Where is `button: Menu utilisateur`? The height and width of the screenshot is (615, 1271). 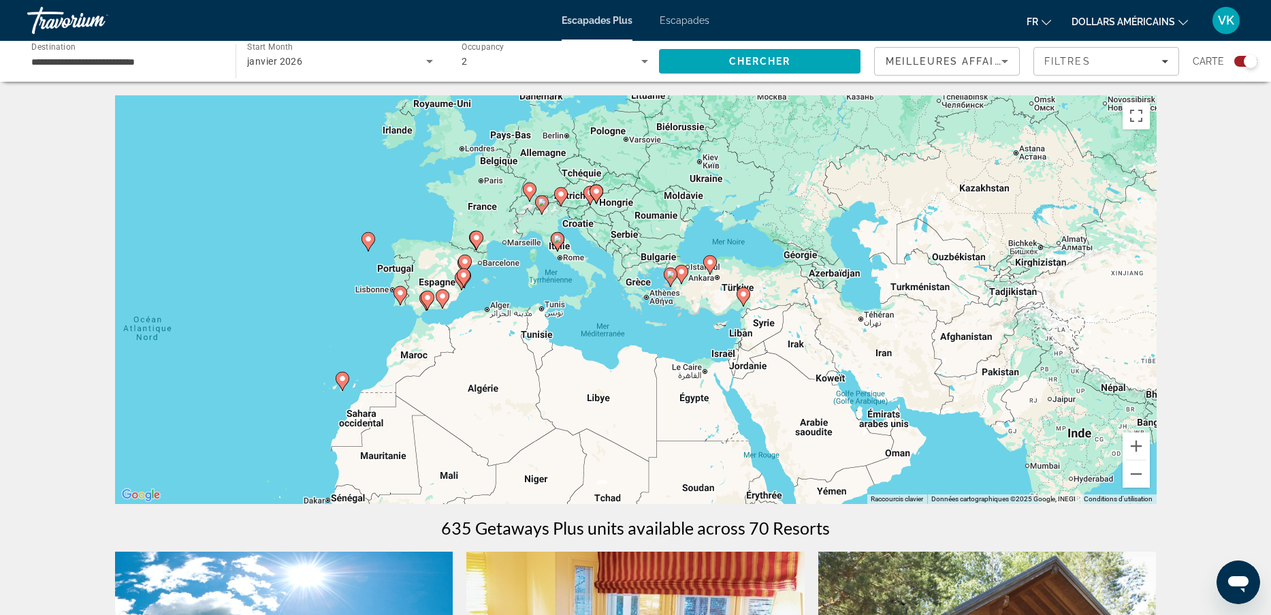 button: Menu utilisateur is located at coordinates (1226, 20).